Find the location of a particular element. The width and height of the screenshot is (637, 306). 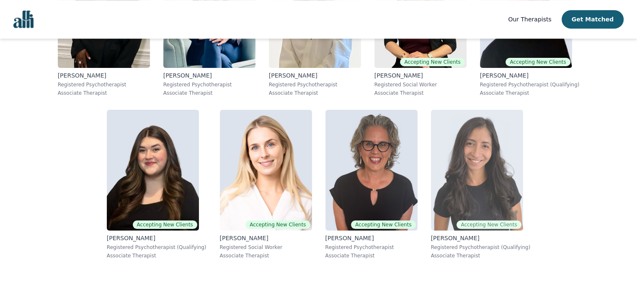

img: Natalia_Sarmiento is located at coordinates (477, 170).